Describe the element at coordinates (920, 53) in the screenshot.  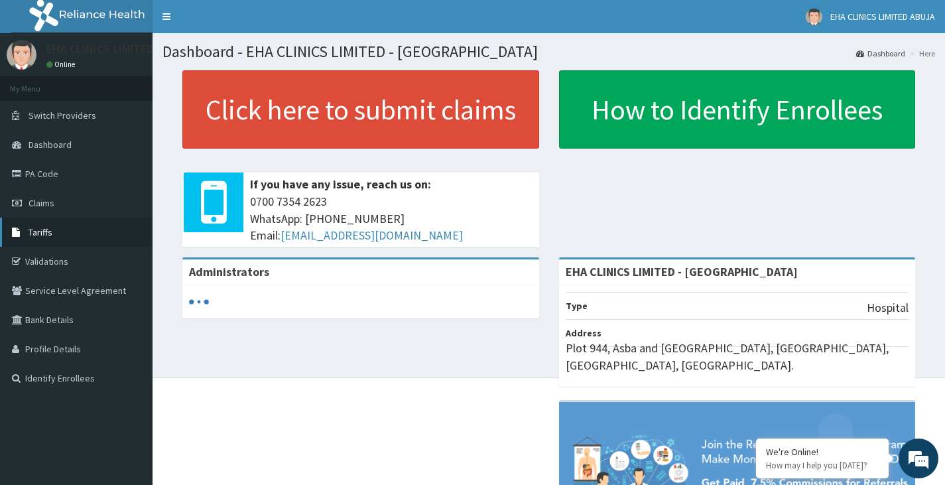
I see `li: Here` at that location.